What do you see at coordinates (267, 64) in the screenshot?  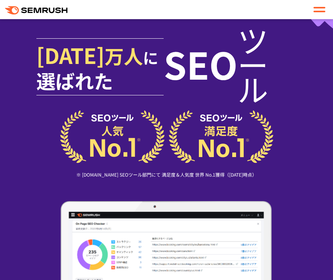 I see `span: ツール` at bounding box center [267, 64].